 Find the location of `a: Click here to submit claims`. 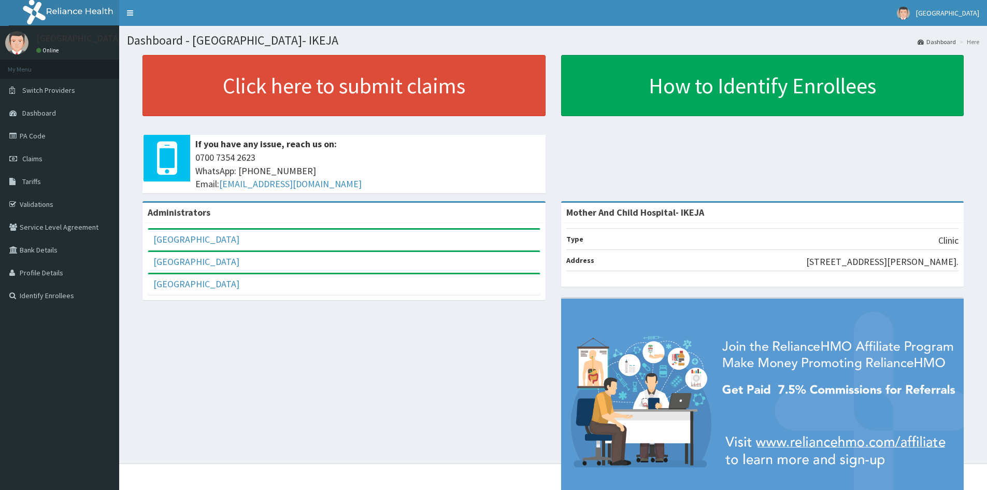

a: Click here to submit claims is located at coordinates (344, 85).